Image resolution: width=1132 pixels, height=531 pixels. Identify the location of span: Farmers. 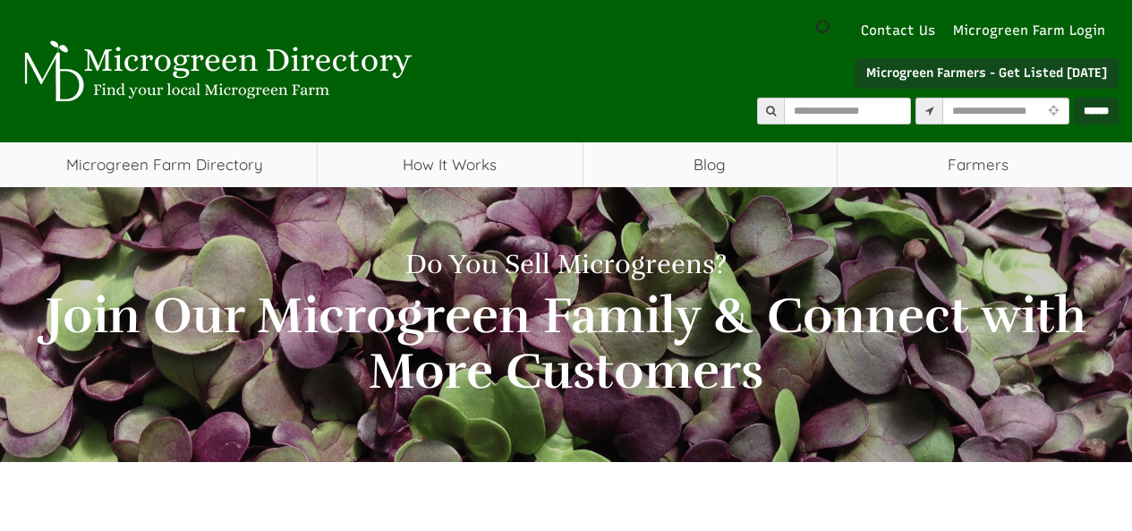
(978, 165).